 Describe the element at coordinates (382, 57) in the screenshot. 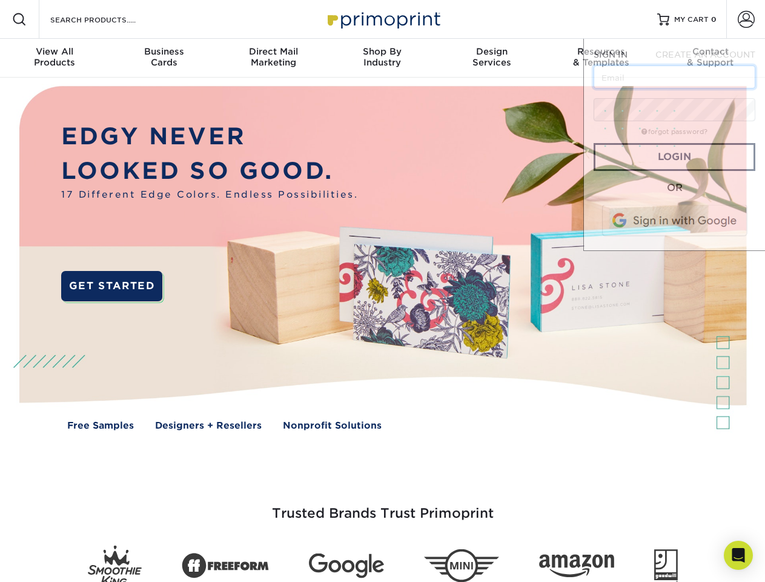

I see `div: Industry` at that location.